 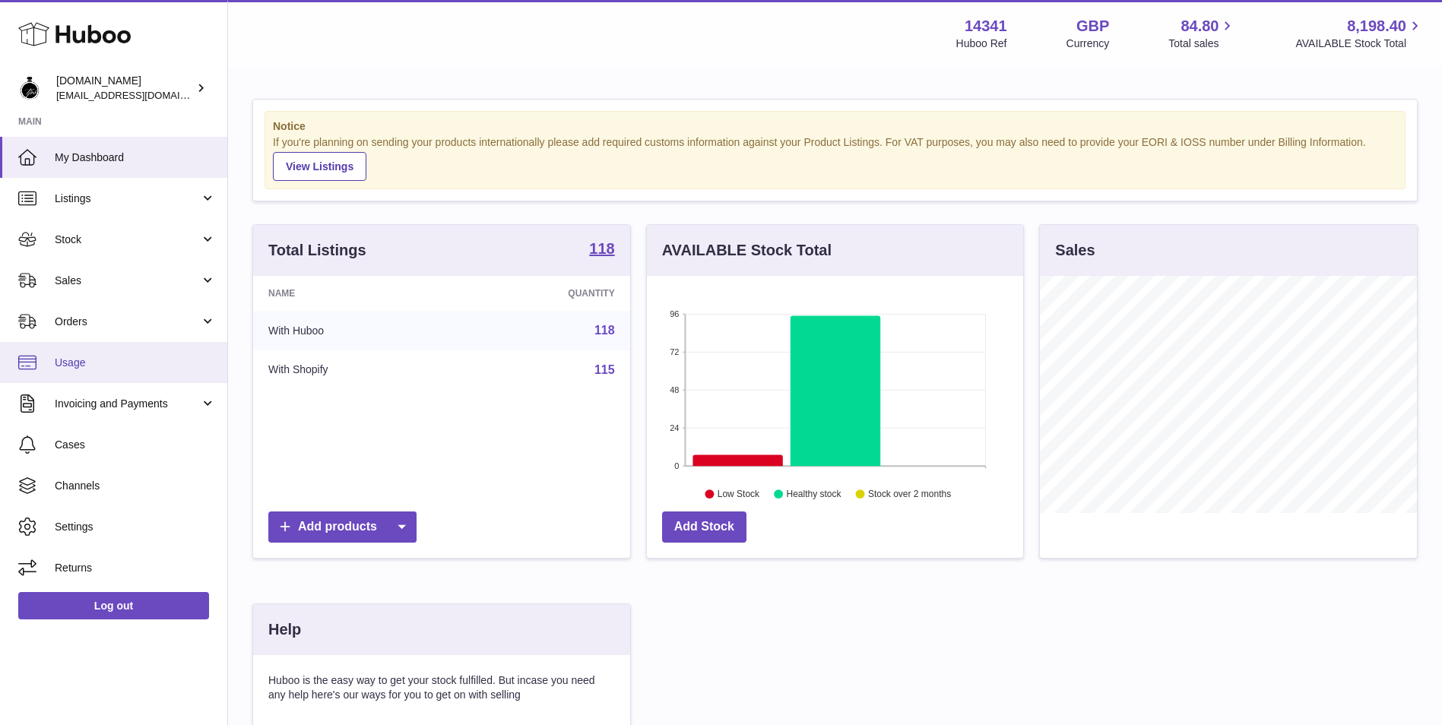 I want to click on text: Low Stock, so click(x=739, y=494).